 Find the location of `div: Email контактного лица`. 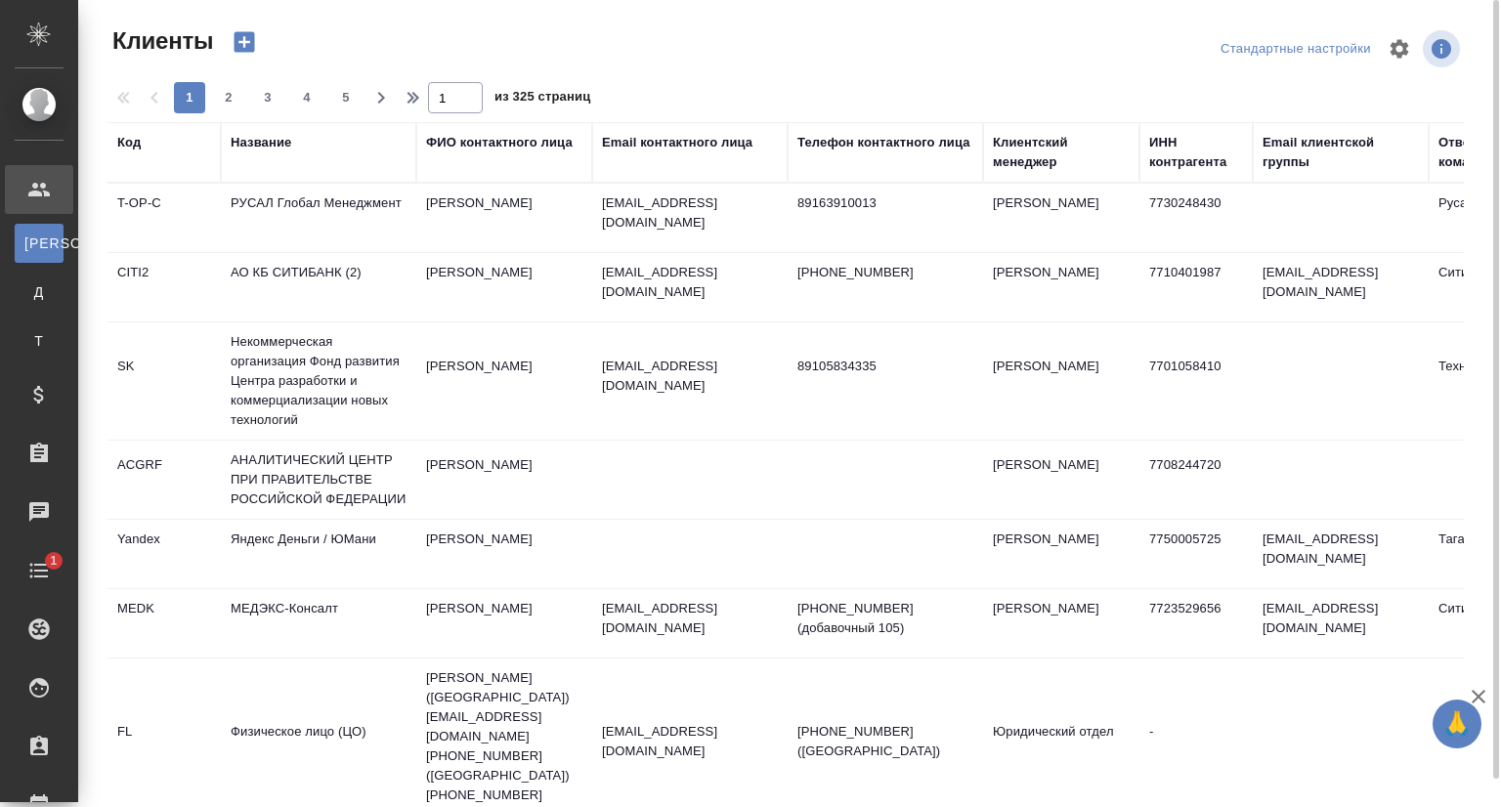

div: Email контактного лица is located at coordinates (677, 143).